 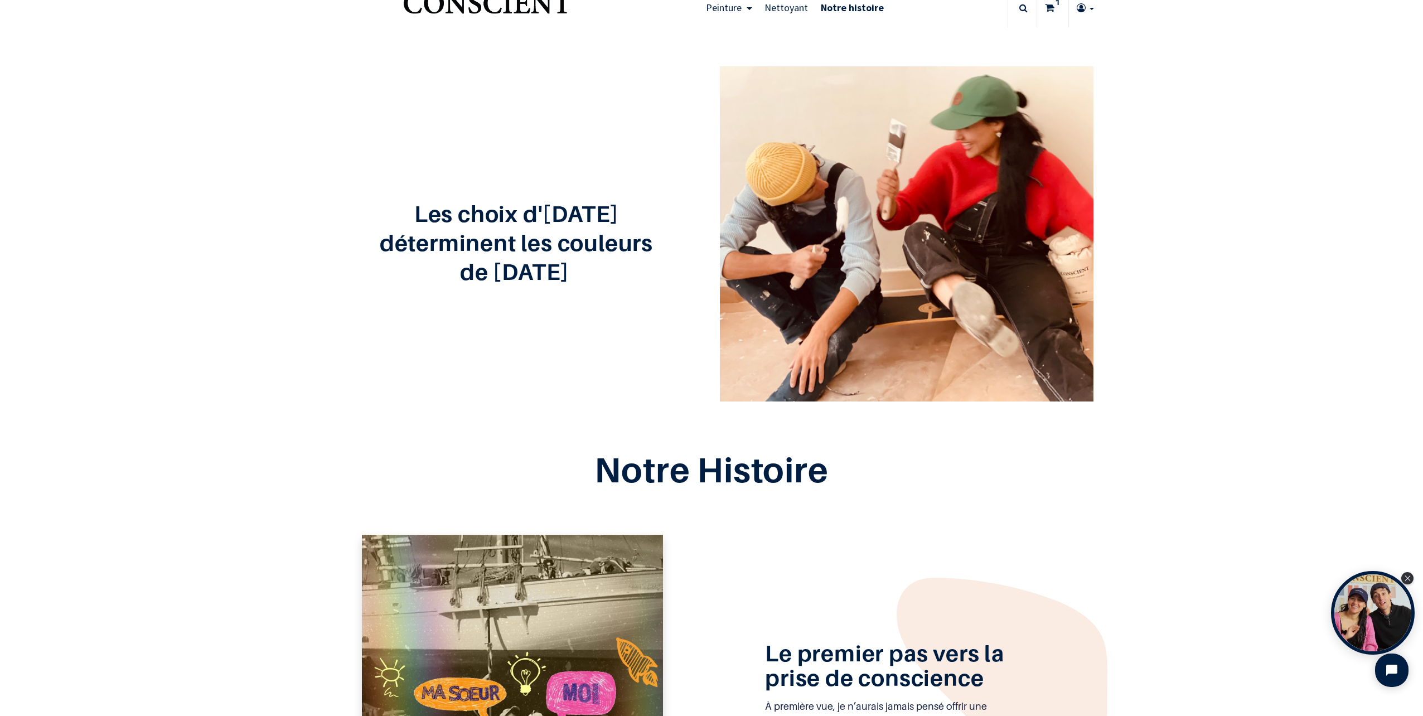 I want to click on span: Peinture, so click(x=724, y=7).